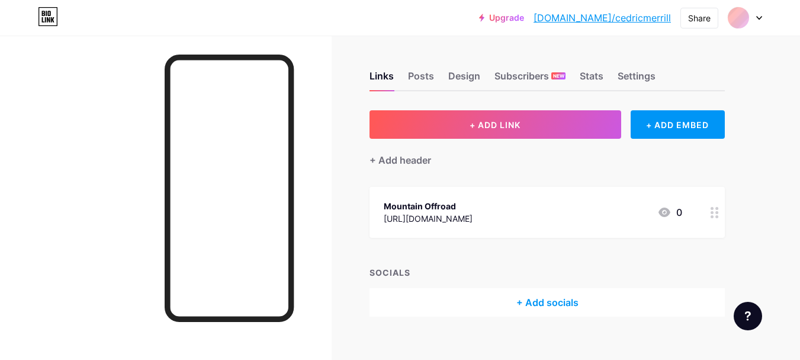 This screenshot has width=800, height=360. What do you see at coordinates (495, 124) in the screenshot?
I see `span: + ADD LINK` at bounding box center [495, 124].